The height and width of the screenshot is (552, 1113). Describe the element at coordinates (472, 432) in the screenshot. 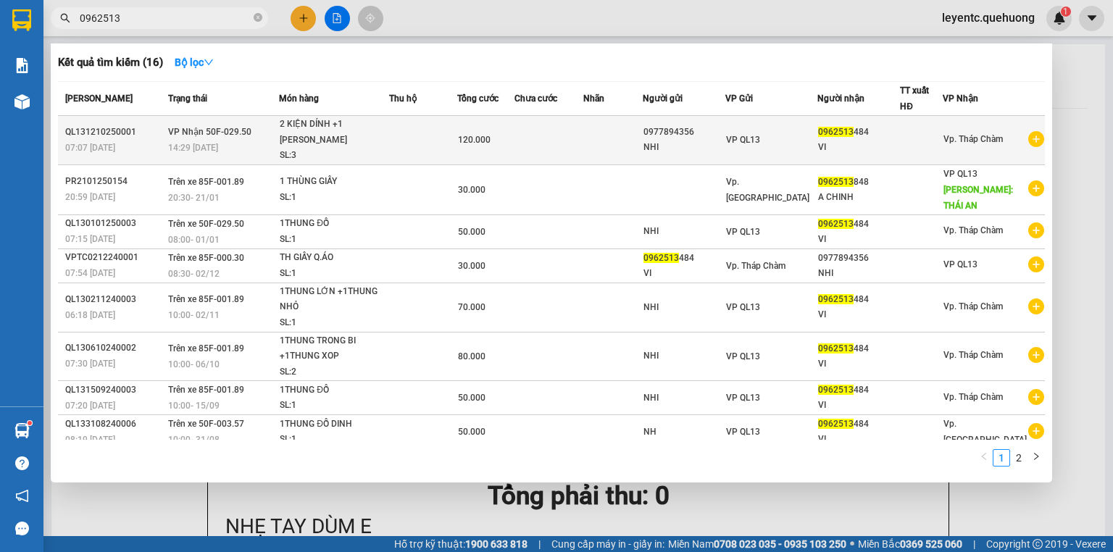

I see `span: 50.000` at that location.